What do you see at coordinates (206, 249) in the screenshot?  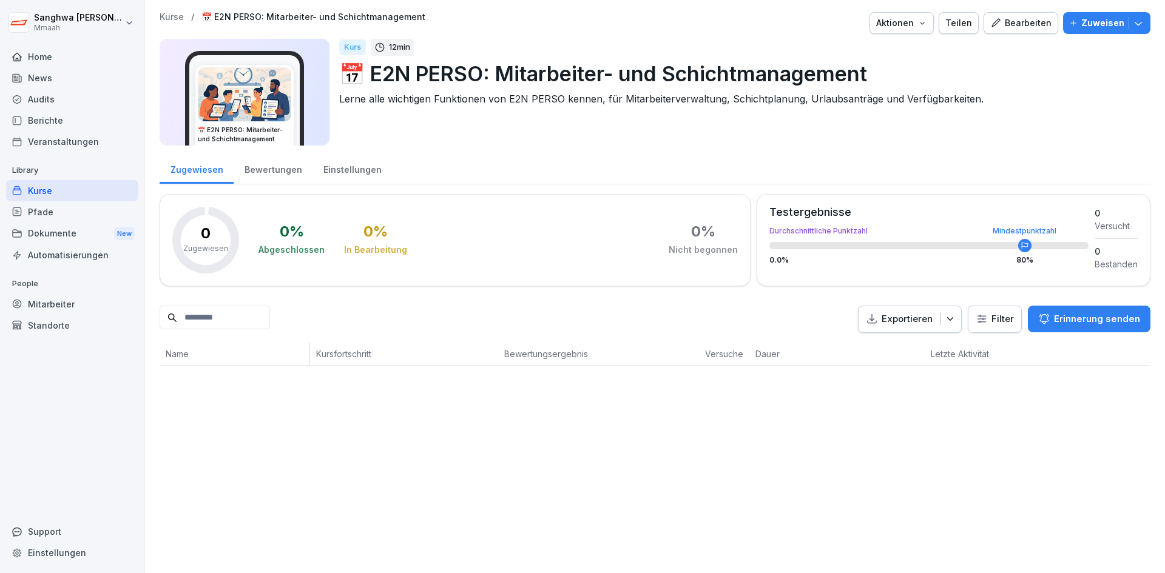 I see `p: Zugewiesen` at bounding box center [206, 249].